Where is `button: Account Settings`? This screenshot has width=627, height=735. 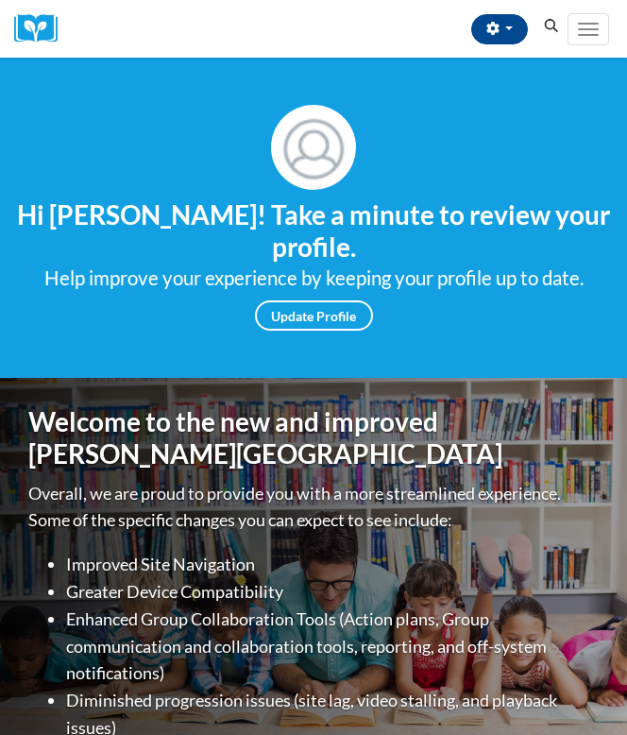 button: Account Settings is located at coordinates (500, 29).